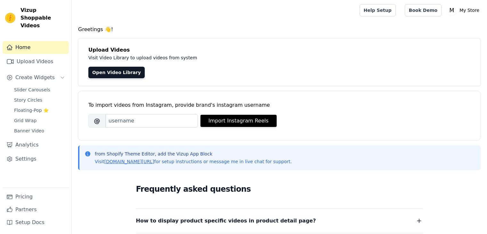 This screenshot has width=487, height=234. What do you see at coordinates (452, 10) in the screenshot?
I see `text: M` at bounding box center [452, 10].